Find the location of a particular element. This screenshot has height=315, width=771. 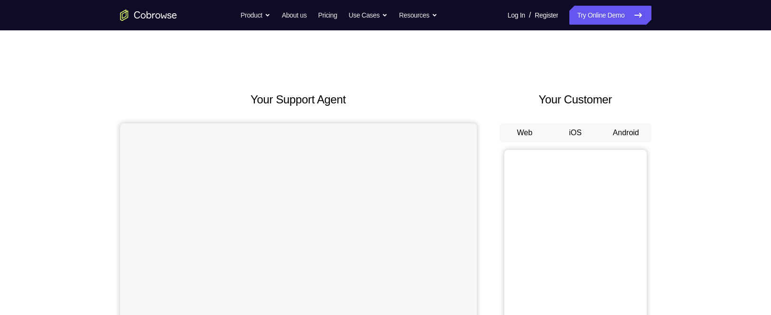

a: About us is located at coordinates (294, 15).